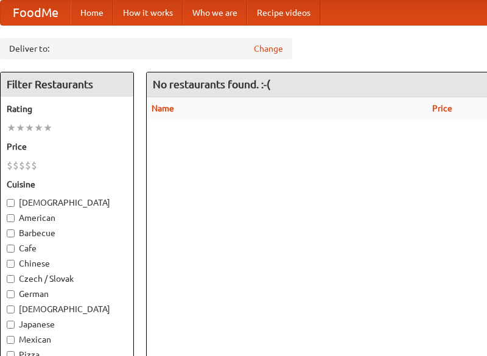 The width and height of the screenshot is (487, 356). I want to click on ng-pluralize: No restaurants found. :-(, so click(211, 84).